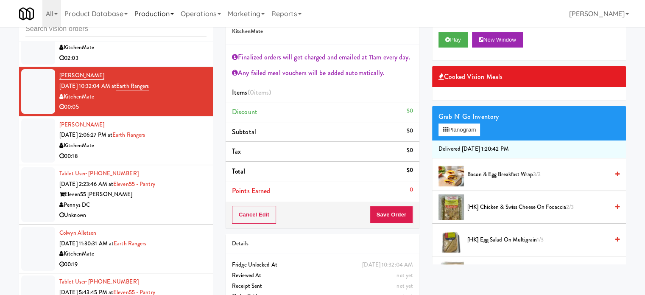 The image size is (645, 295). Describe the element at coordinates (453, 40) in the screenshot. I see `button: Play` at that location.